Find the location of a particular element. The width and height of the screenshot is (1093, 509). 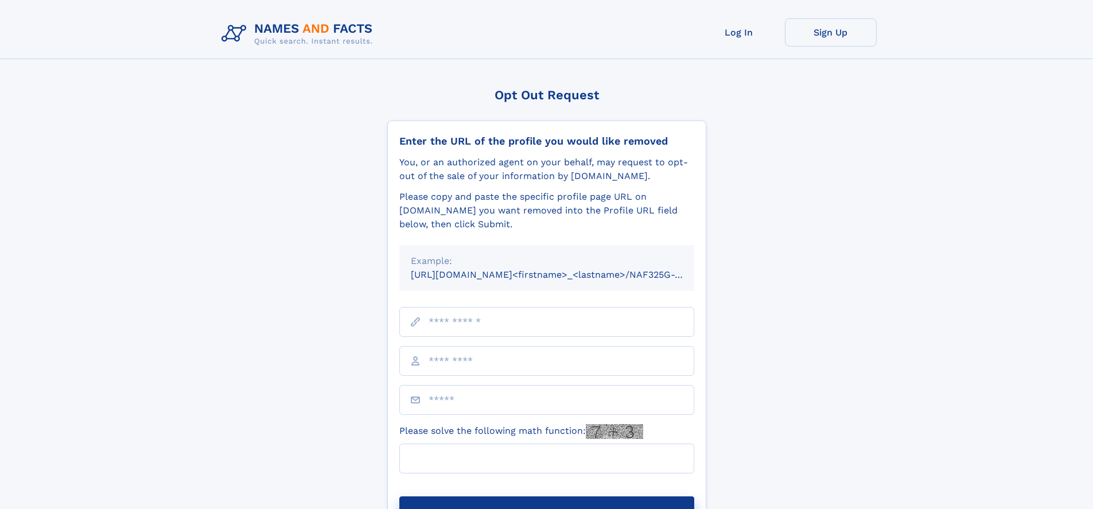

div: You, or an authorized agent on your behalf, may request to opt-out of the sale of your informatio... is located at coordinates (547, 169).